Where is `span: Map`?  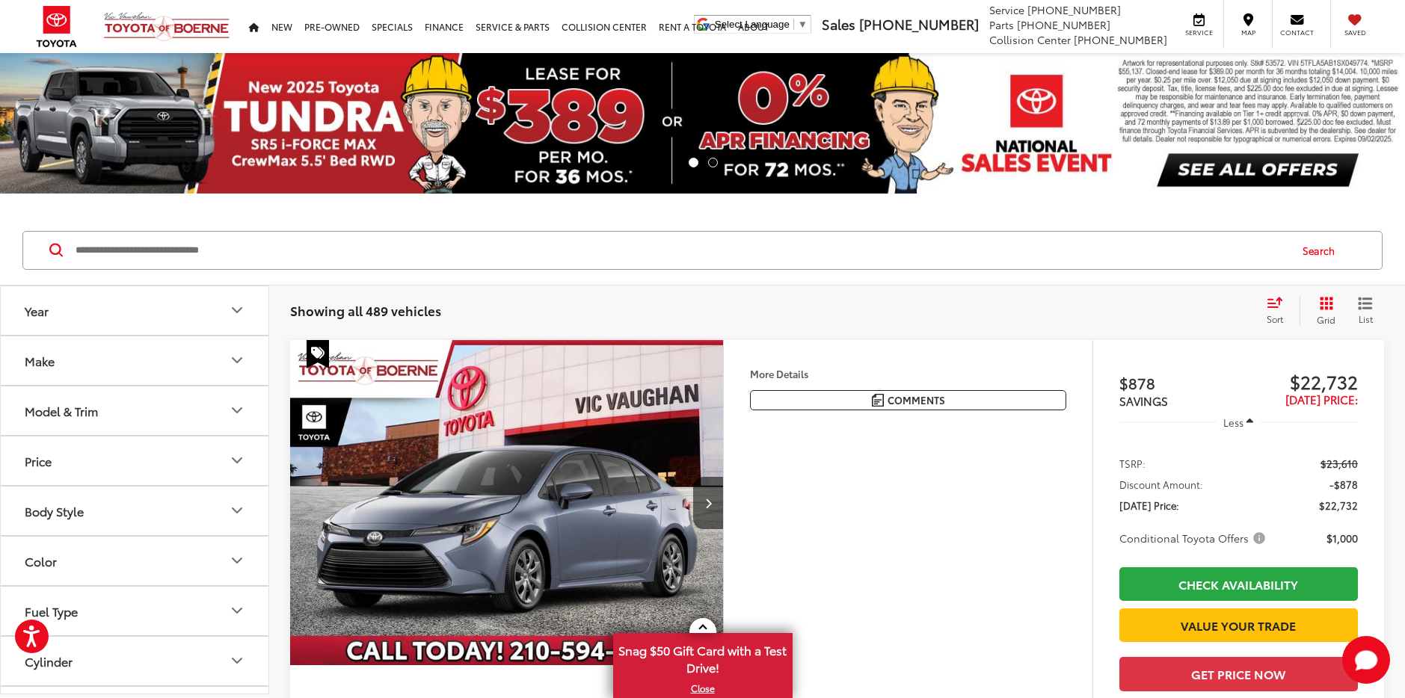
span: Map is located at coordinates (1248, 32).